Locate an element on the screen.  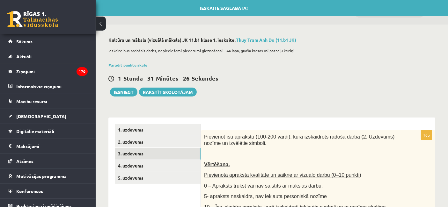
span: 31 is located at coordinates (151, 78).